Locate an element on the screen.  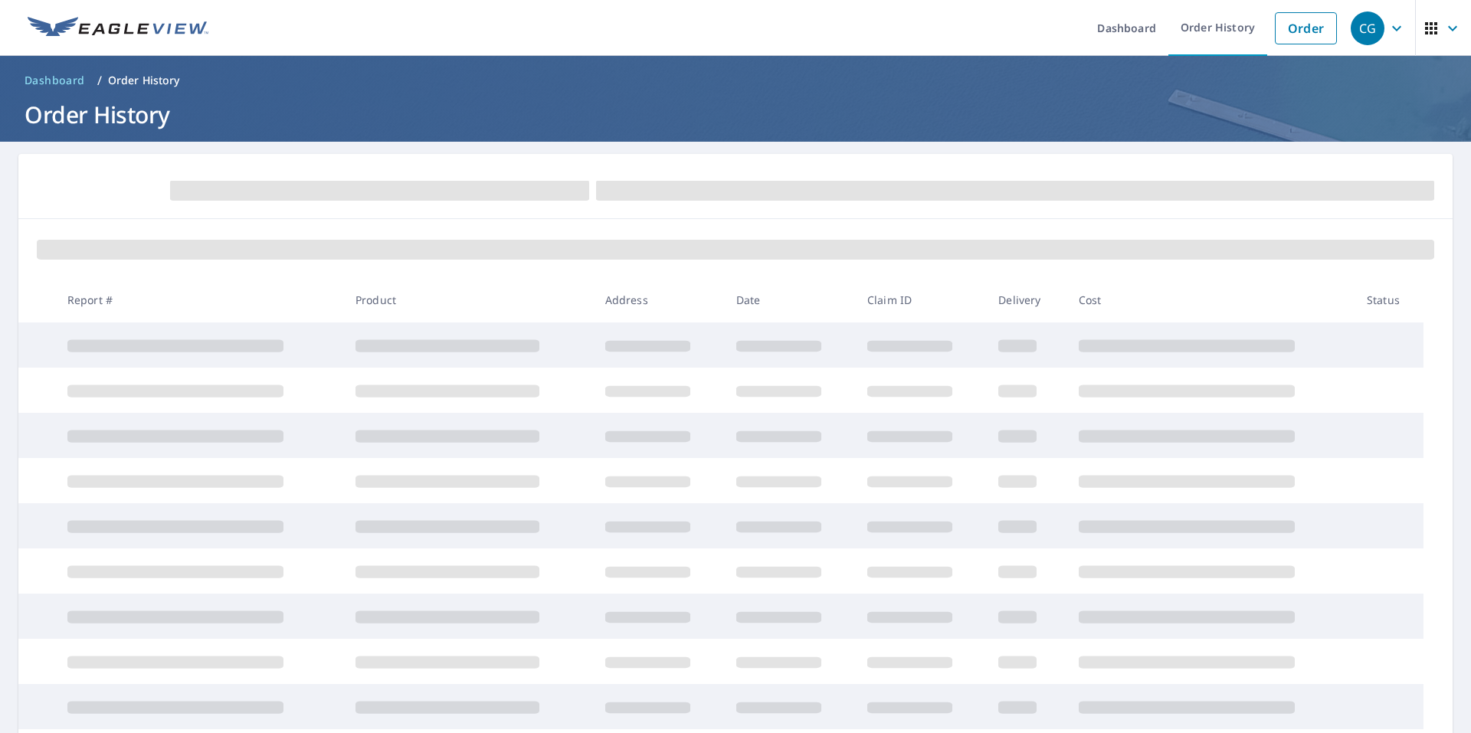
img: EV Logo is located at coordinates (118, 28).